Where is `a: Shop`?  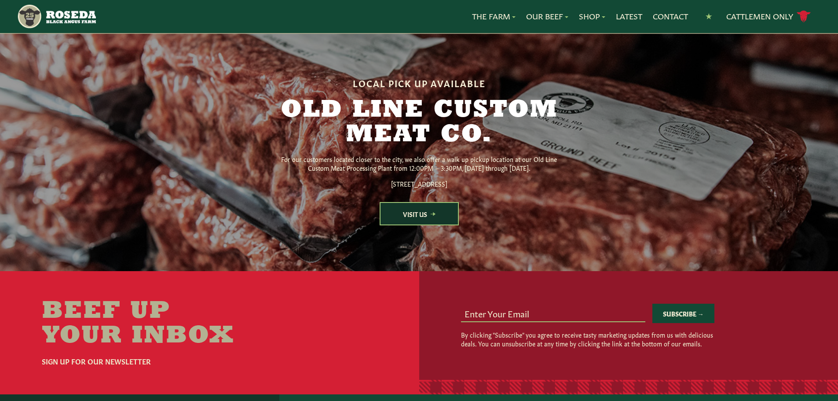 a: Shop is located at coordinates (592, 16).